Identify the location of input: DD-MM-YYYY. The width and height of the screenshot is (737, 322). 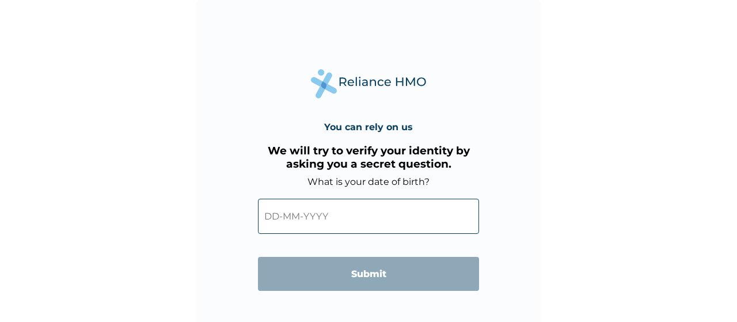
(368, 216).